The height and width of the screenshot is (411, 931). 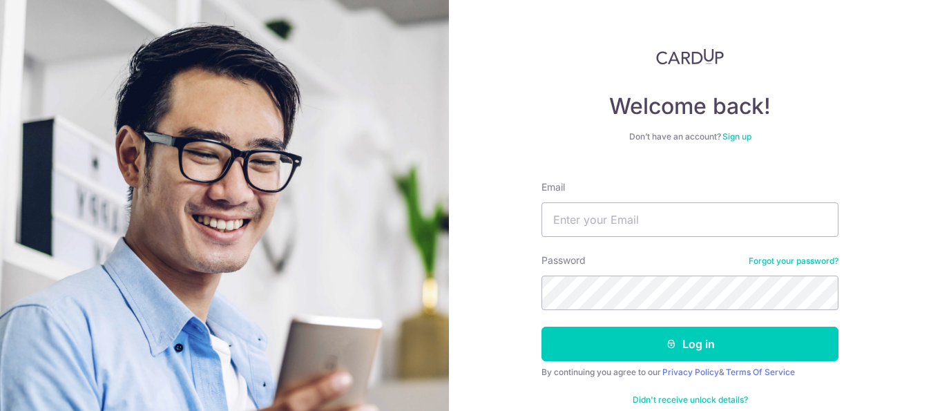 What do you see at coordinates (690, 57) in the screenshot?
I see `img: CardUp Logo` at bounding box center [690, 57].